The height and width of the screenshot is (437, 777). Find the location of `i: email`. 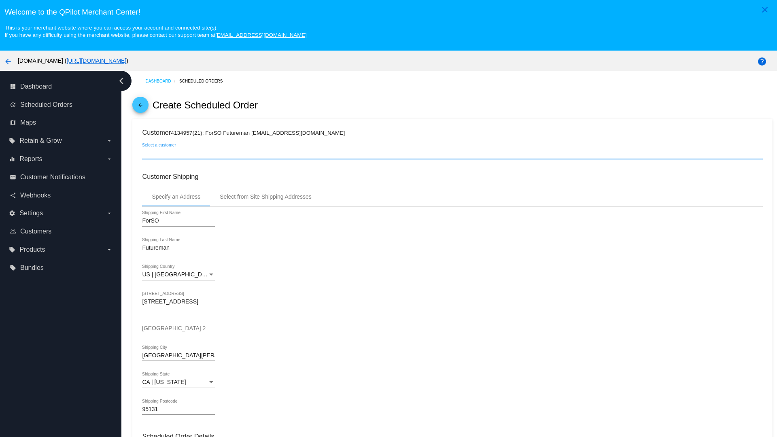

i: email is located at coordinates (13, 177).